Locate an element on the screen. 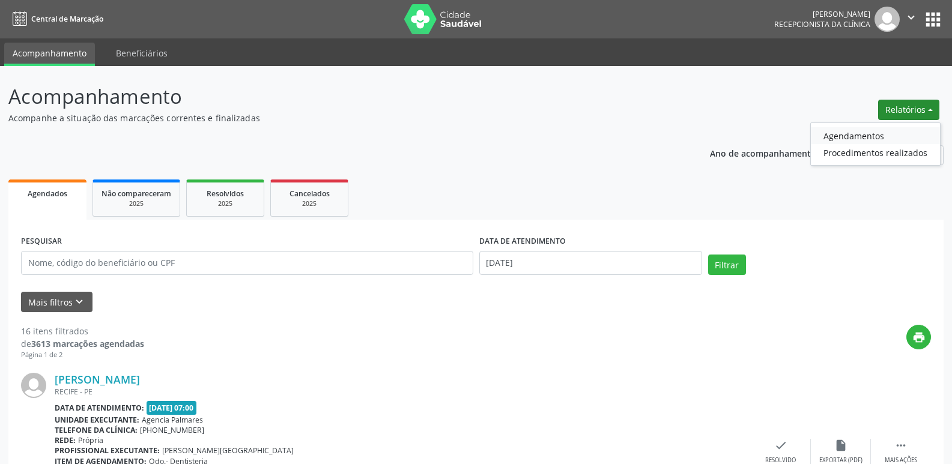 This screenshot has height=464, width=952. a: Agendamentos is located at coordinates (875, 136).